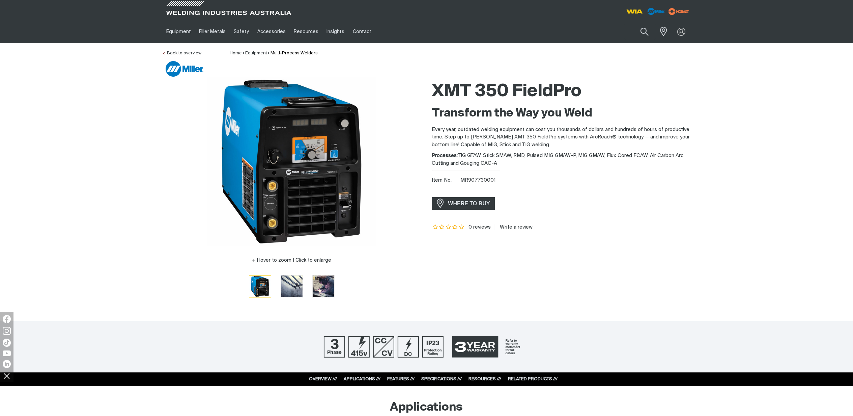 The width and height of the screenshot is (853, 416). Describe the element at coordinates (679, 11) in the screenshot. I see `a: miller` at that location.